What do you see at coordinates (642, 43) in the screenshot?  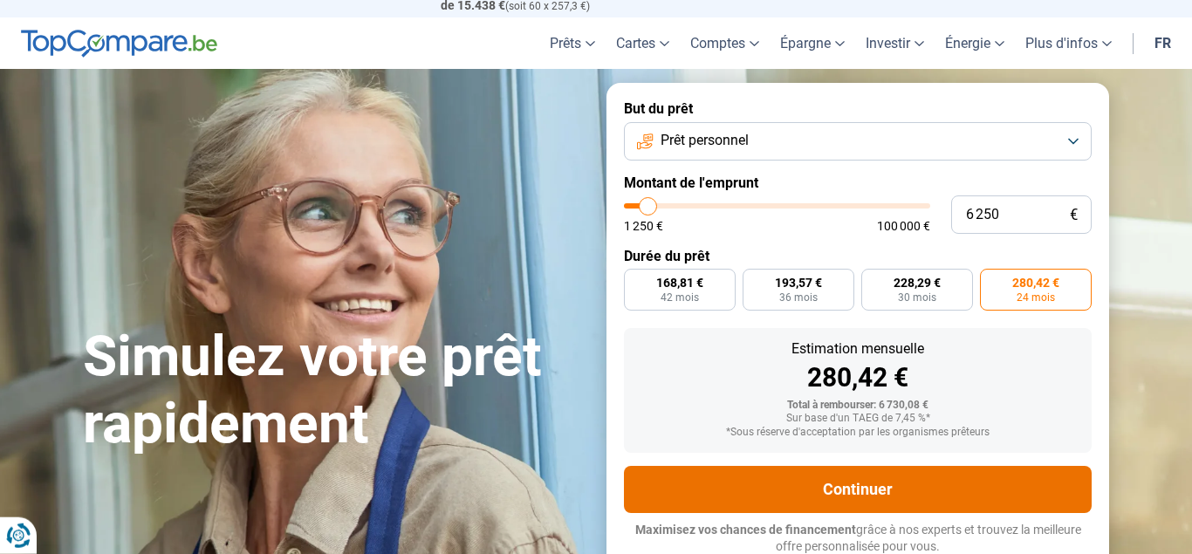 I see `a: Cartes` at bounding box center [642, 43].